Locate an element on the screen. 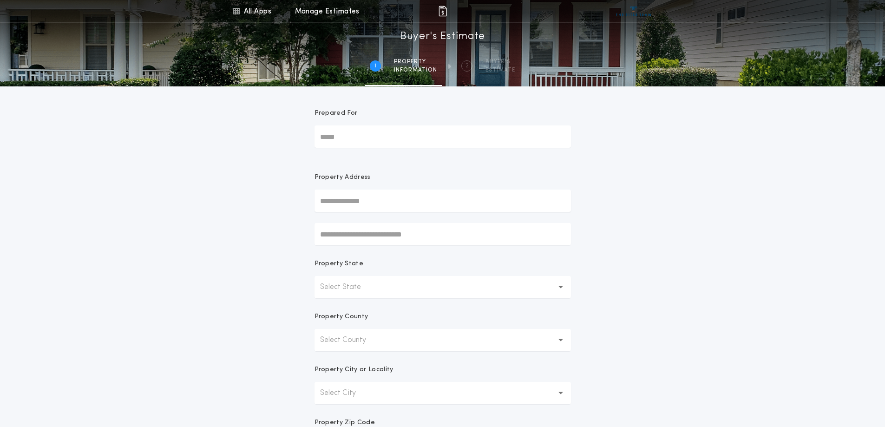 The width and height of the screenshot is (885, 427). span: Property is located at coordinates (415, 62).